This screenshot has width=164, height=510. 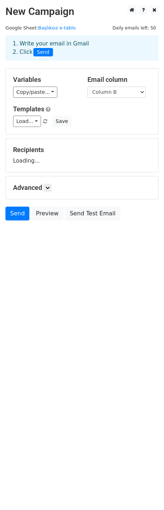 What do you see at coordinates (57, 28) in the screenshot?
I see `a: Başlıksız e-tablo` at bounding box center [57, 28].